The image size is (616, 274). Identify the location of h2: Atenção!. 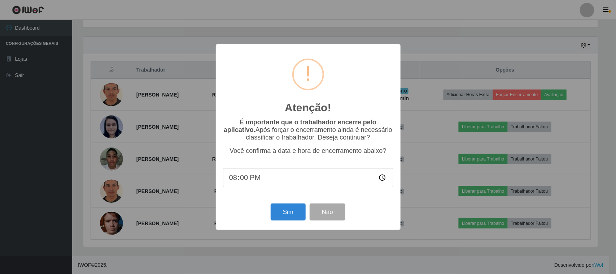
(308, 108).